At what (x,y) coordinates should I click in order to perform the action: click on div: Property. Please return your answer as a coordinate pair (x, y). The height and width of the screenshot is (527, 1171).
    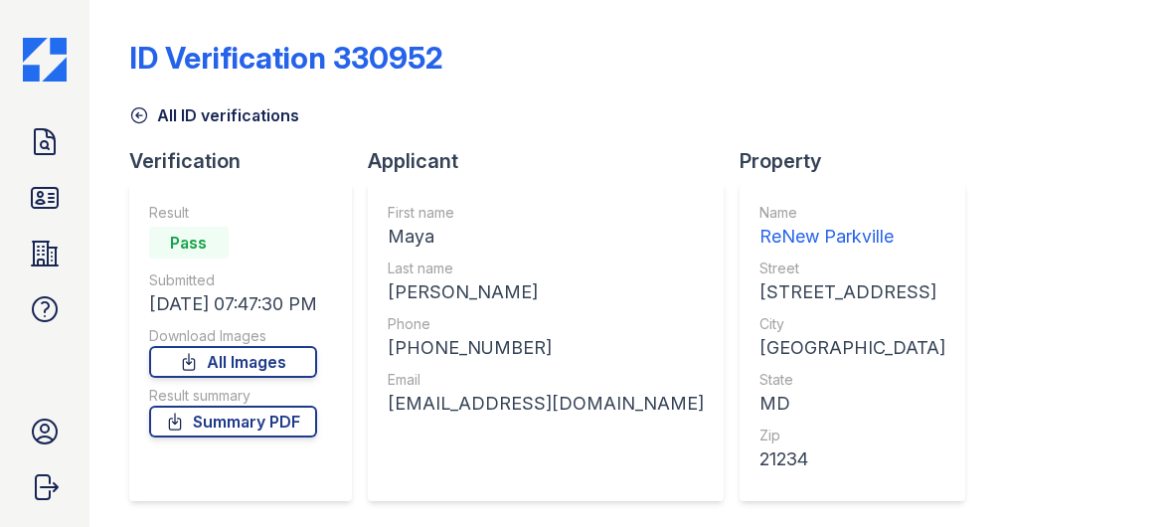
    Looking at the image, I should click on (860, 161).